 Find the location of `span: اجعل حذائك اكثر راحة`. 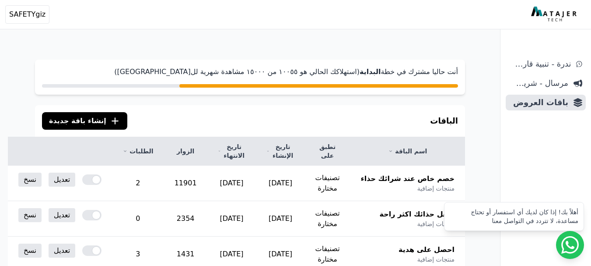

span: اجعل حذائك اكثر راحة is located at coordinates (417, 214).